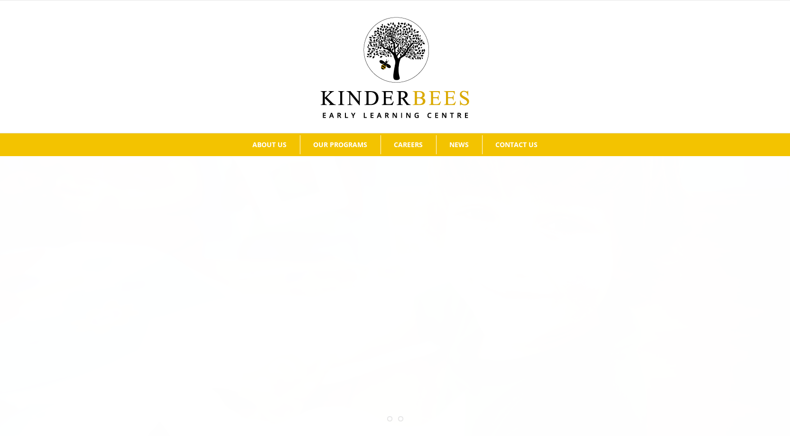 The image size is (790, 438). I want to click on a: CAREERS, so click(409, 145).